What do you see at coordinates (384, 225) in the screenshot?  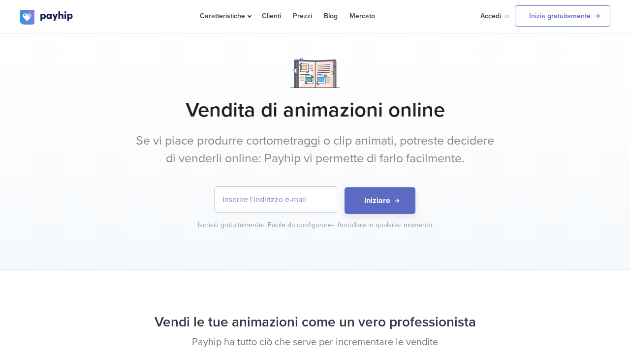 I see `div: Annullare in qualsiasi momento` at bounding box center [384, 225].